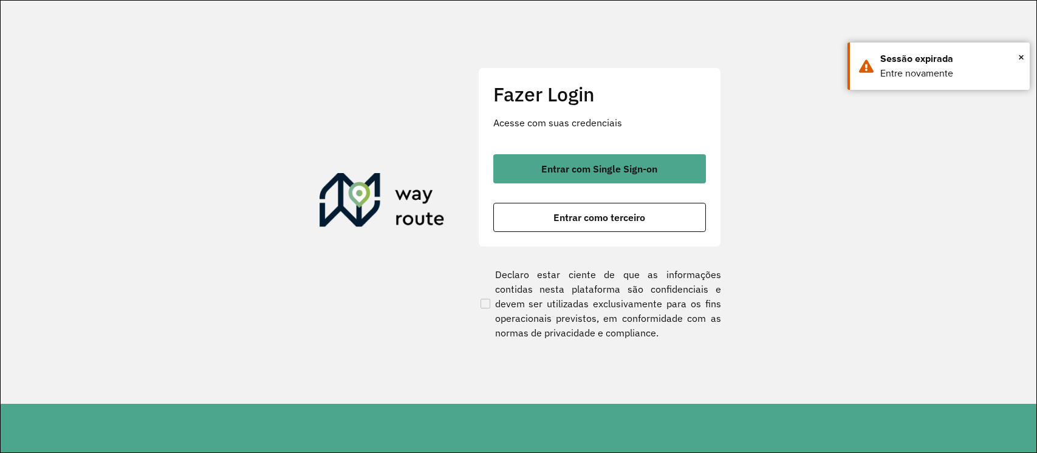  I want to click on label: Declaro estar ciente de que as informações contidas nesta plataforma são confidenciais e devem se..., so click(599, 304).